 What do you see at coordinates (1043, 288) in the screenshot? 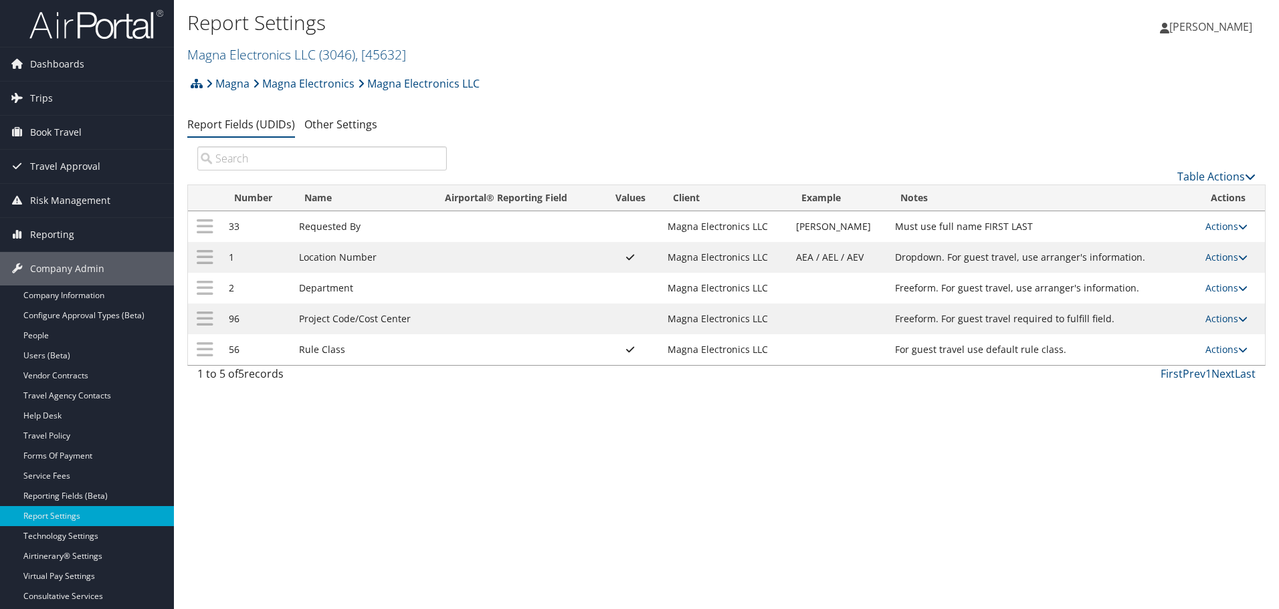
I see `td: Freeform. For guest travel, use arranger's information.` at bounding box center [1043, 288].